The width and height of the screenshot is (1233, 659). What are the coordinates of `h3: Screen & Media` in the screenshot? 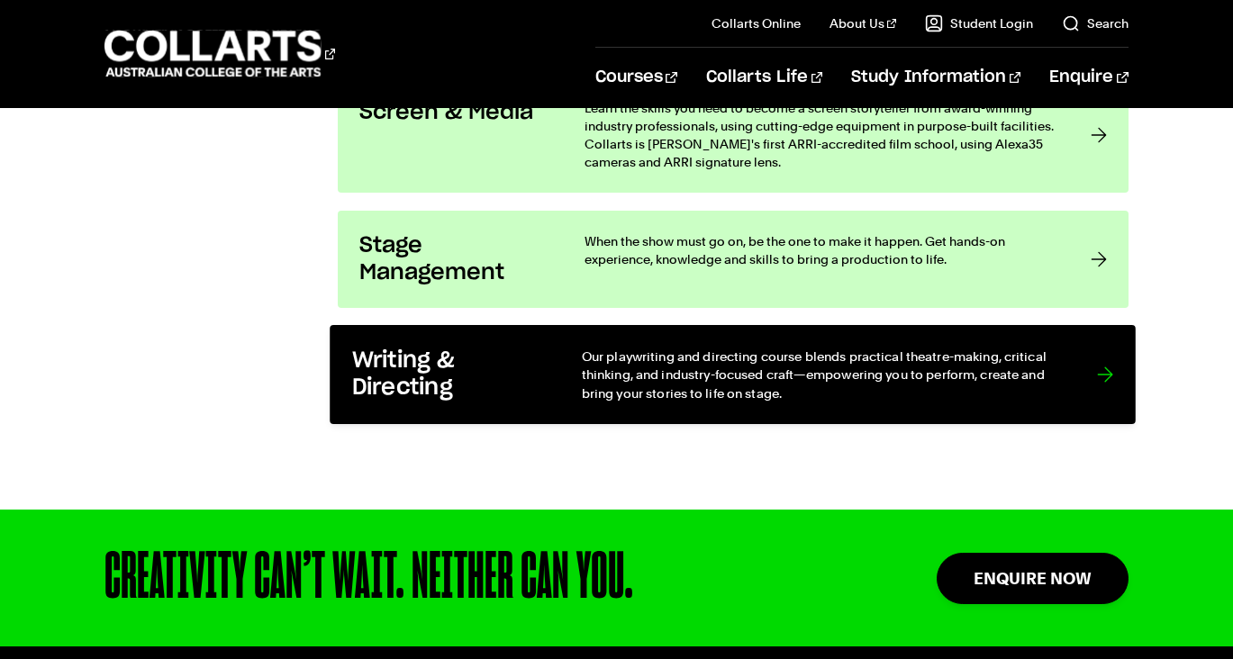 It's located at (454, 113).